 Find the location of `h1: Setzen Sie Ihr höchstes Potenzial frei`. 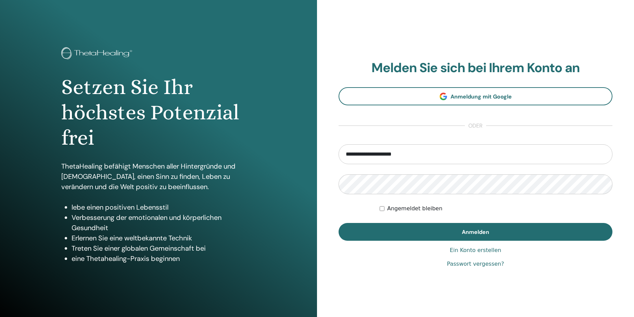

h1: Setzen Sie Ihr höchstes Potenzial frei is located at coordinates (158, 113).